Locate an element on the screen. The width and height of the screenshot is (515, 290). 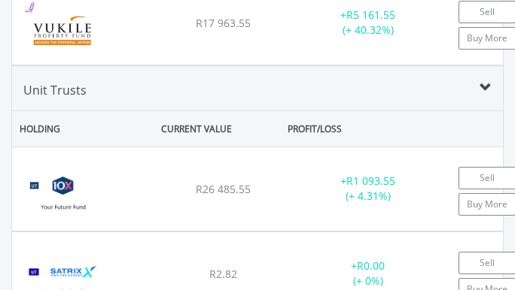
span: R1 093.55 is located at coordinates (370, 181).